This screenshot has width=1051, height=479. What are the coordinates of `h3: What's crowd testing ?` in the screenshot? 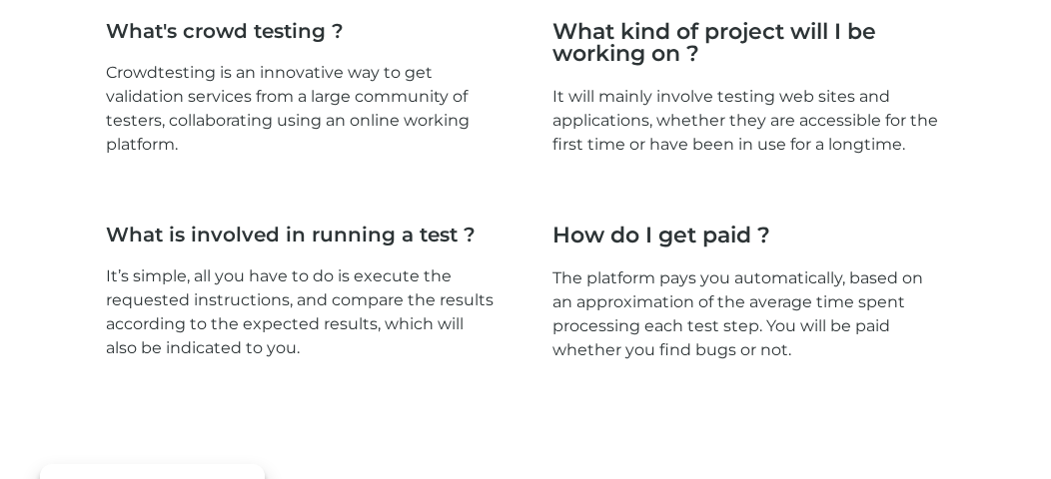 It's located at (302, 31).